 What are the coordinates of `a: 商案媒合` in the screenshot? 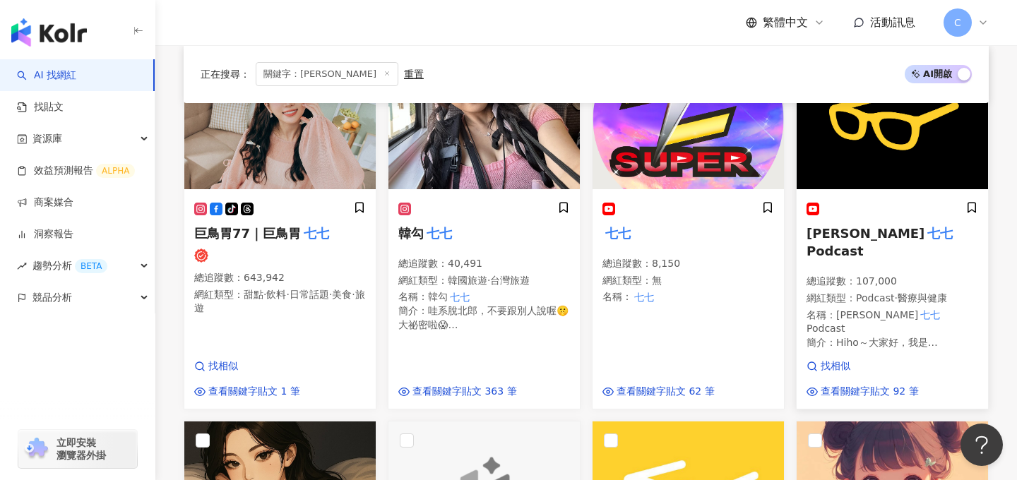 It's located at (45, 203).